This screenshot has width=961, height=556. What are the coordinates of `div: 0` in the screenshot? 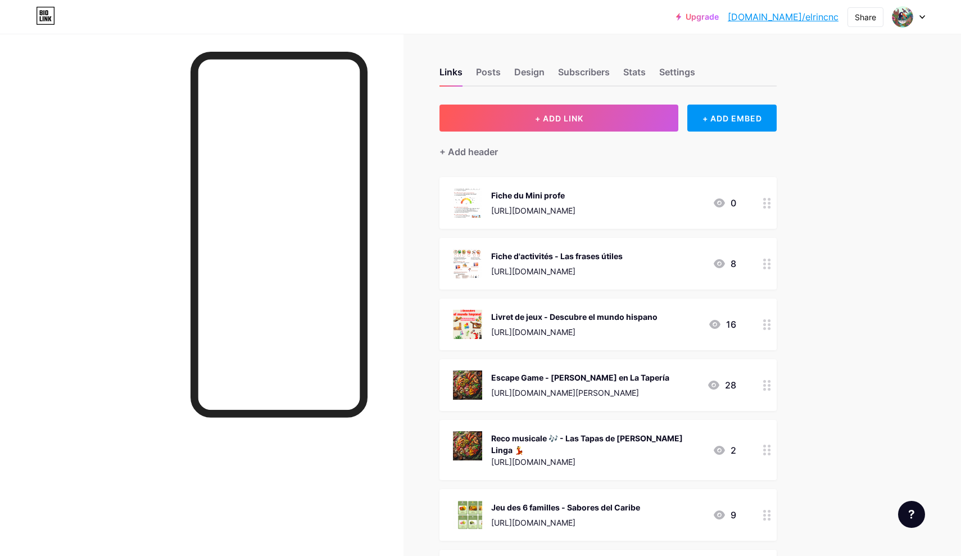 It's located at (724, 203).